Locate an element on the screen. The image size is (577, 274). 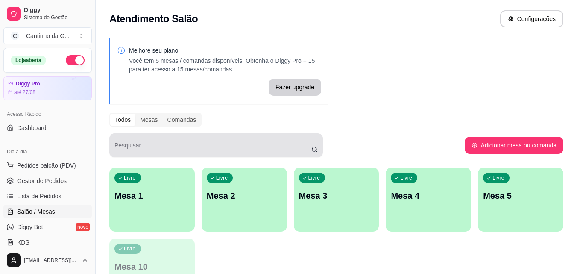
article: Diggy Pro is located at coordinates (28, 84).